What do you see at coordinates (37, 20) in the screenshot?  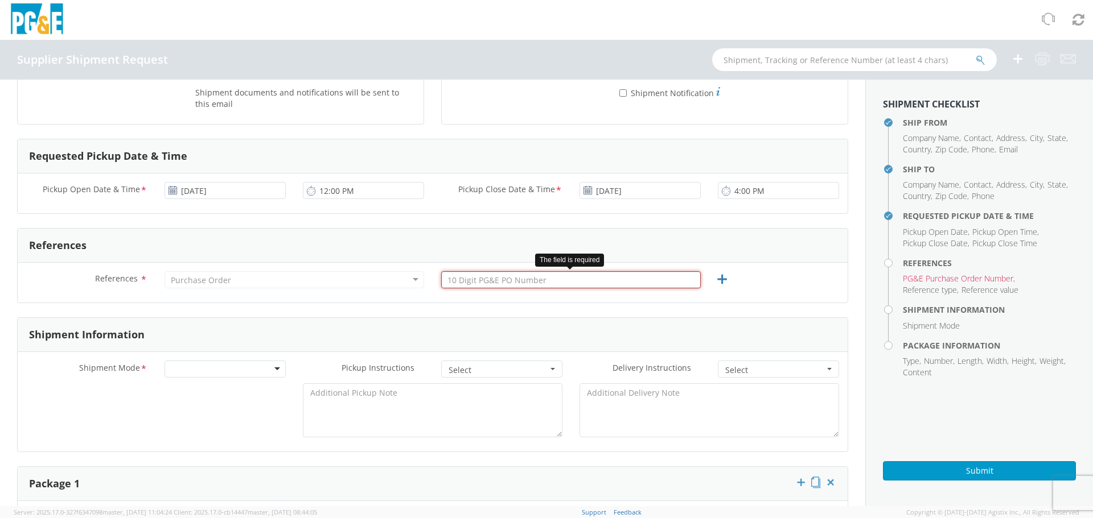 I see `img: pge-logo-06675f144f4cfa6a6814.png` at bounding box center [37, 20].